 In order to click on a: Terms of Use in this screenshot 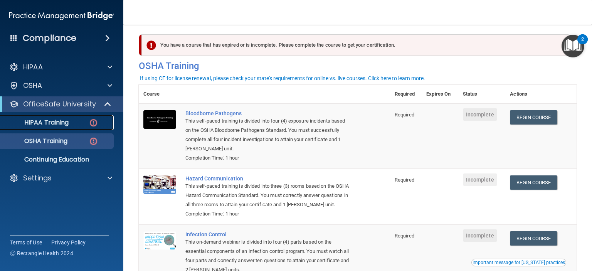, I will do `click(26, 243)`.